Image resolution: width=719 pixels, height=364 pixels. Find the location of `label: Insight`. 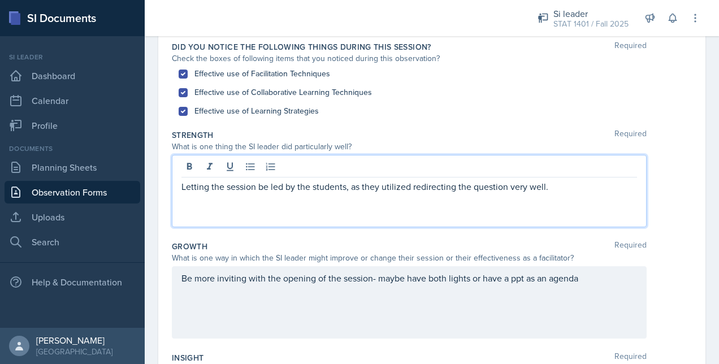

label: Insight is located at coordinates (188, 358).